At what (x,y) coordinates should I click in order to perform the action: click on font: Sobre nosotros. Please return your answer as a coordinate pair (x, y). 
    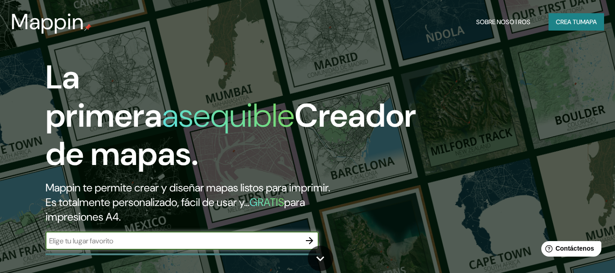
    Looking at the image, I should click on (503, 22).